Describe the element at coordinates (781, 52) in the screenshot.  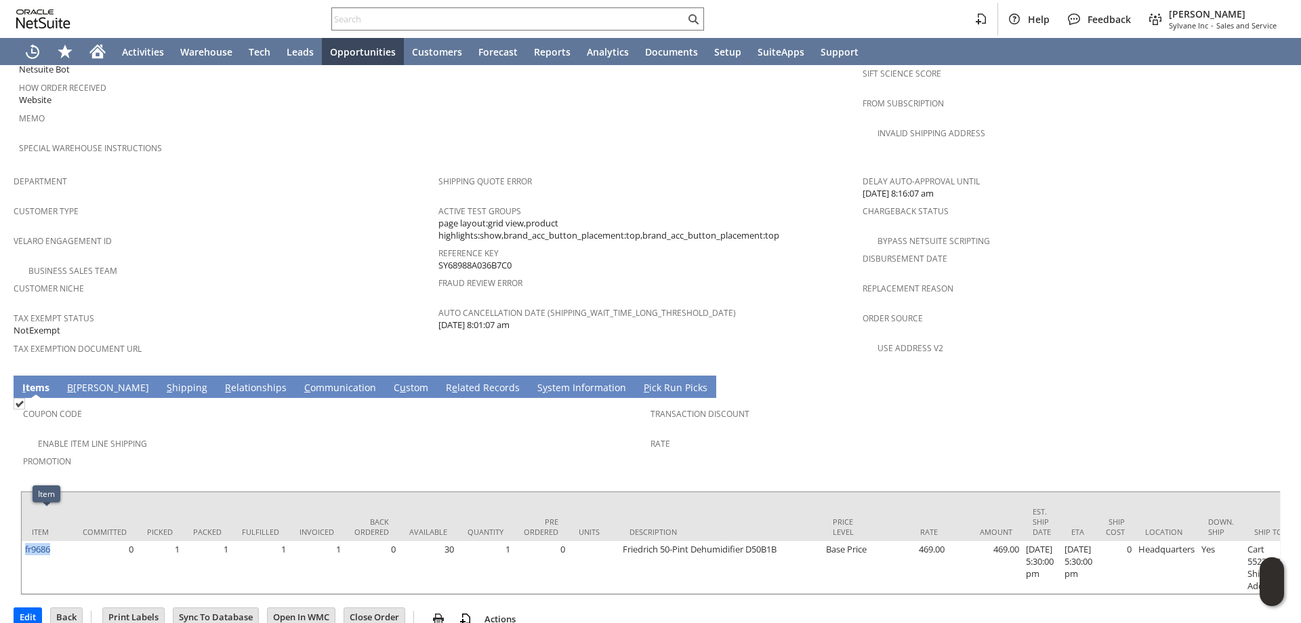
I see `a: SuiteApps` at that location.